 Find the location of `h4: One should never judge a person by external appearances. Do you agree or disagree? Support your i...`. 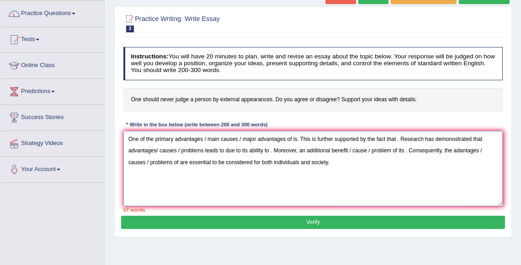

h4: One should never judge a person by external appearances. Do you agree or disagree? Support your i... is located at coordinates (313, 100).